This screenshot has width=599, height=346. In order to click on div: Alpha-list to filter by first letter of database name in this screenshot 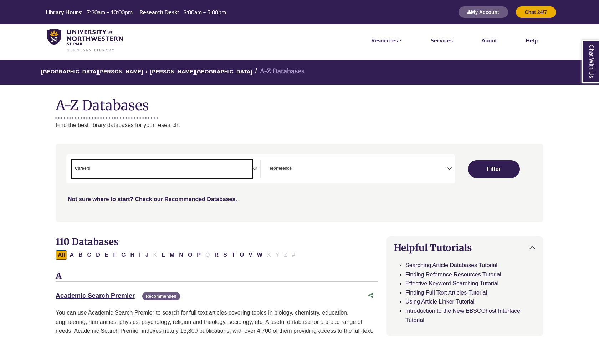, I will do `click(177, 254)`.